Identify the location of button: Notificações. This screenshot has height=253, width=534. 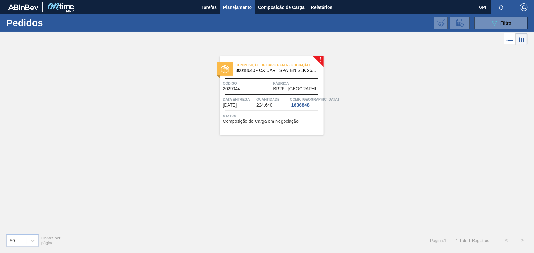
(502, 7).